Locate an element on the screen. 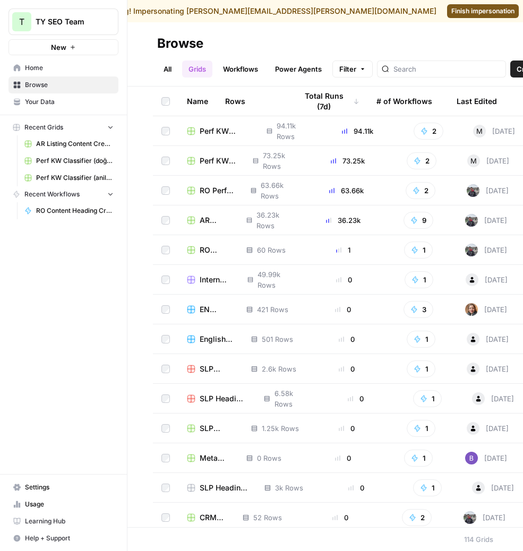 The height and width of the screenshot is (551, 523). span: SLP Heading Convertor_DE to RO Grid is located at coordinates (223, 399).